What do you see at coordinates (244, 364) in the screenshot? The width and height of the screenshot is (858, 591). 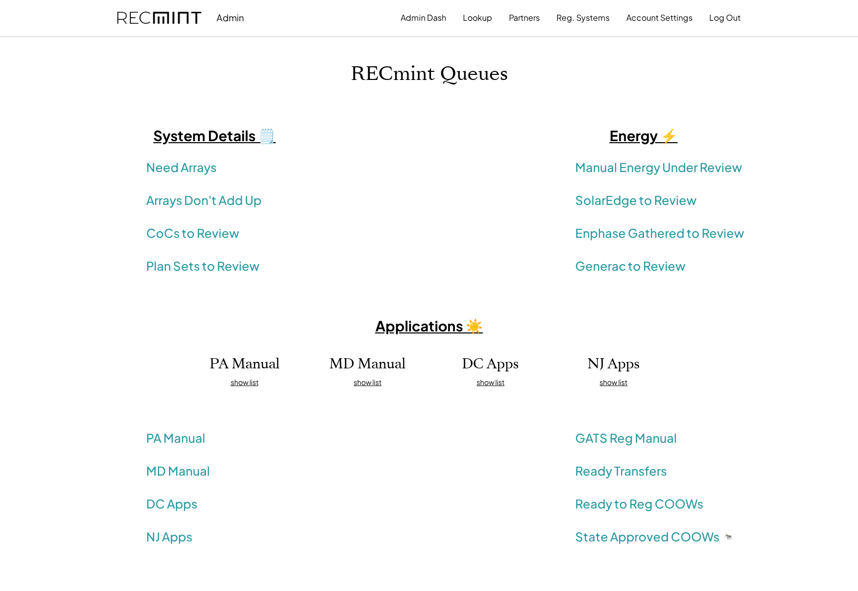 I see `h2: PA Manual` at bounding box center [244, 364].